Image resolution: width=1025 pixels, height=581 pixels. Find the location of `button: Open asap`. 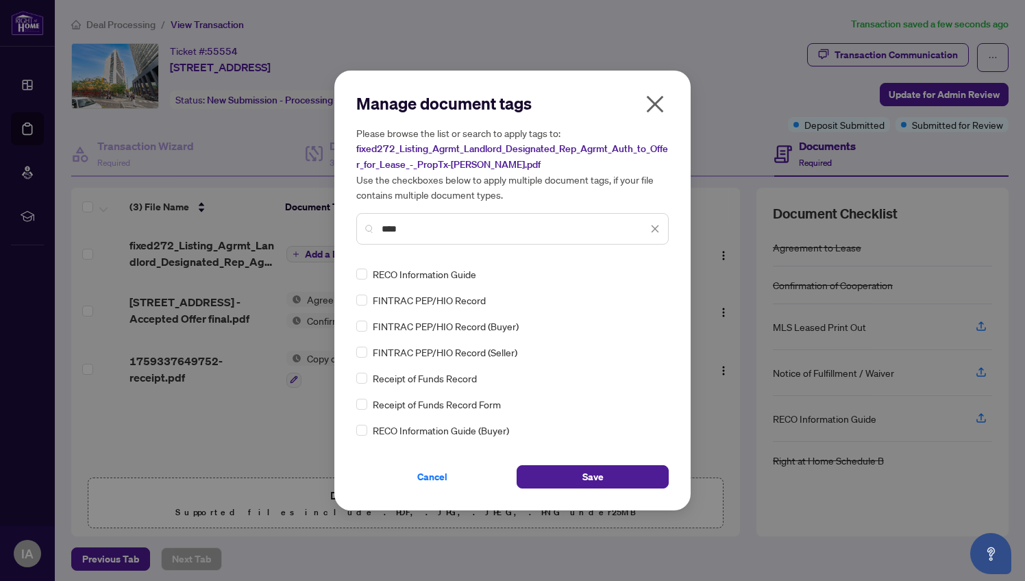

button: Open asap is located at coordinates (991, 553).